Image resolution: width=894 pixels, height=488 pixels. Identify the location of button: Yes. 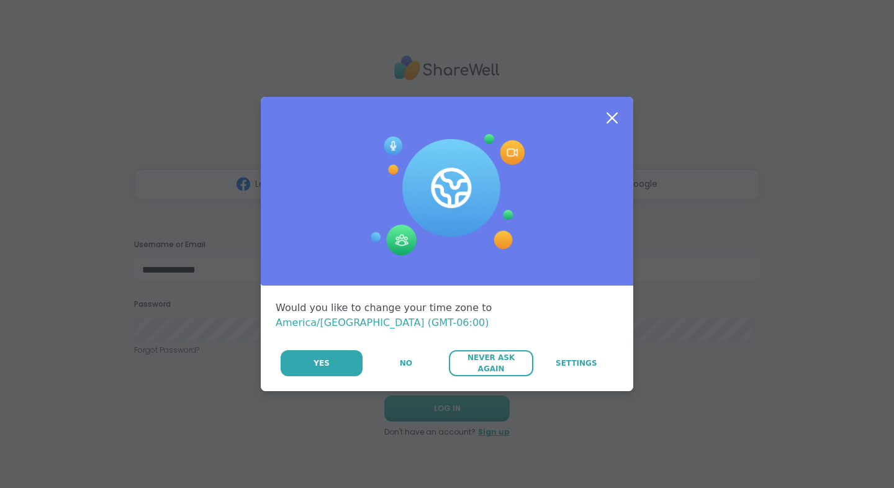
(322, 363).